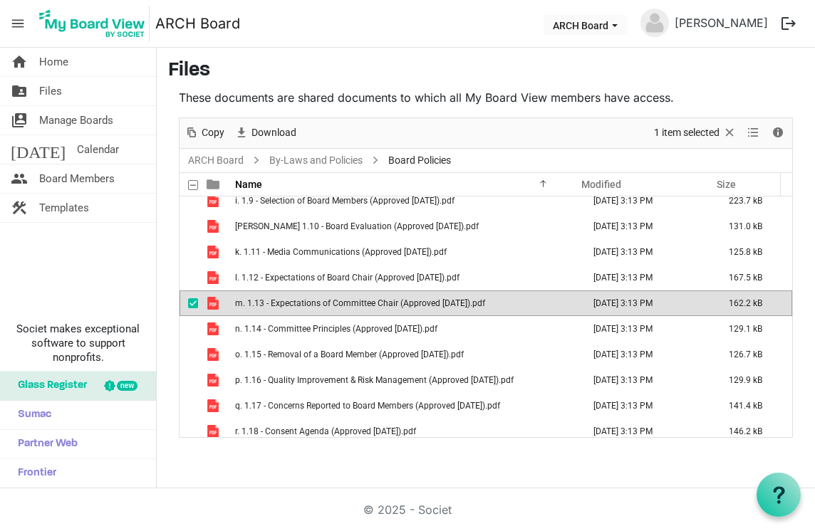 The image size is (815, 531). I want to click on td: l. 1.12 - Expectations of Board Chair (Approved April 13, 2023).pdf is template cell column heade..., so click(404, 278).